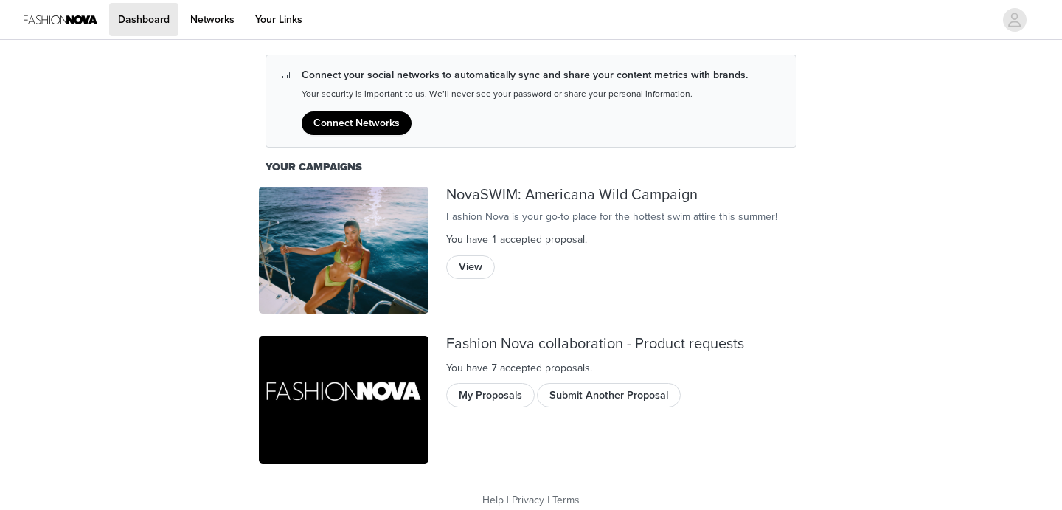 This screenshot has height=510, width=1062. Describe the element at coordinates (528, 499) in the screenshot. I see `a: Privacy` at that location.